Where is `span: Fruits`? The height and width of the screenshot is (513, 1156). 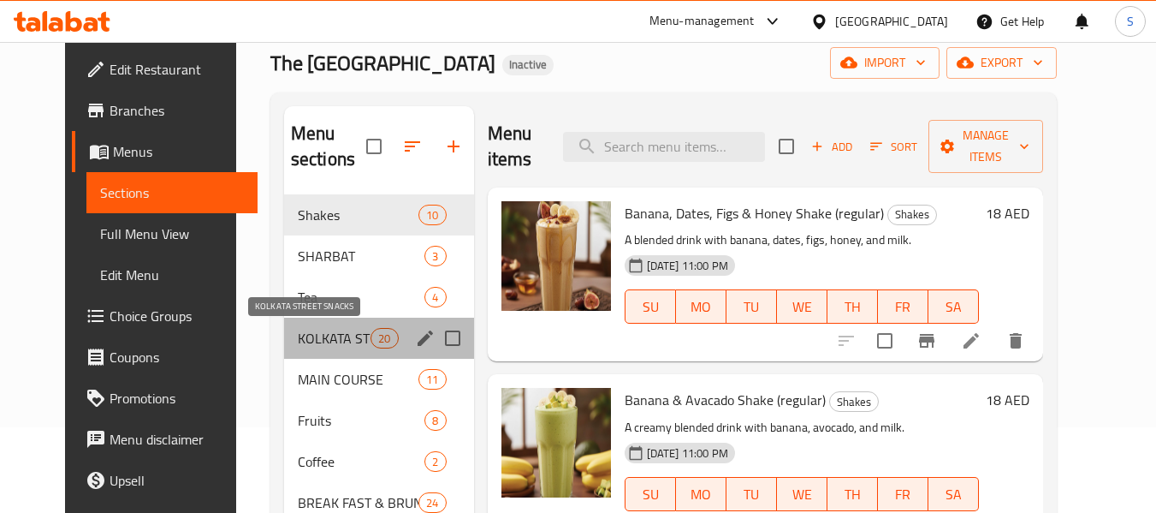 span: Fruits is located at coordinates (361, 420).